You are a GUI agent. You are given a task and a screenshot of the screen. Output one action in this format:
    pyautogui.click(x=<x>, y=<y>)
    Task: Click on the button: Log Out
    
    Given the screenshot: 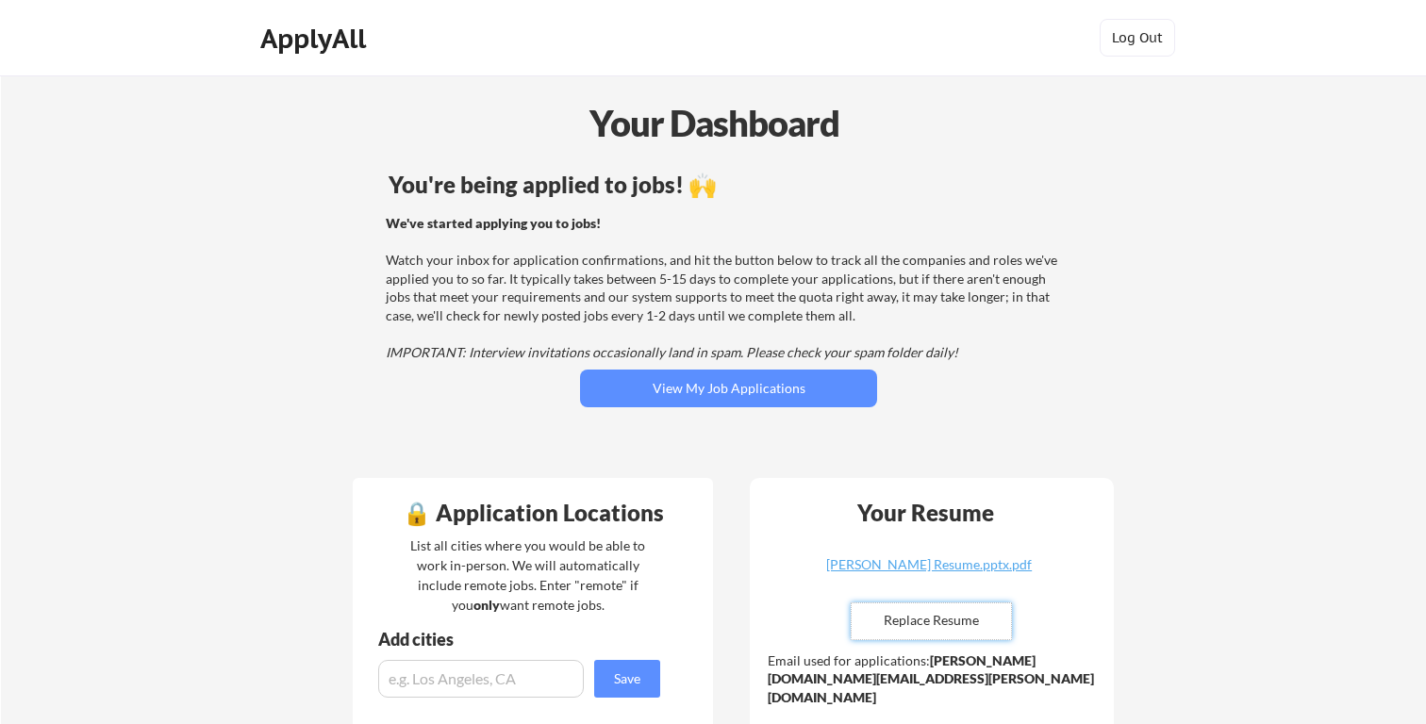 What is the action you would take?
    pyautogui.click(x=1138, y=38)
    